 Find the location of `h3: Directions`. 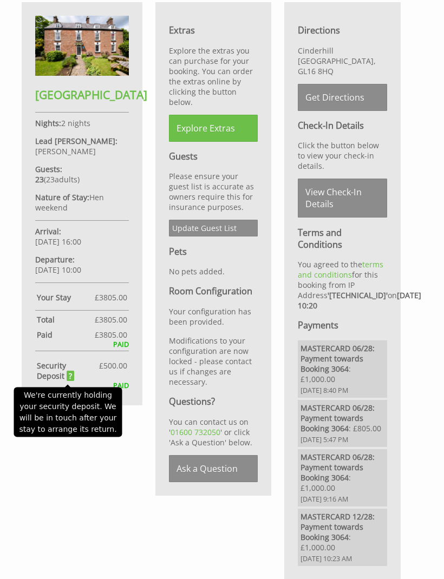

h3: Directions is located at coordinates (342, 30).